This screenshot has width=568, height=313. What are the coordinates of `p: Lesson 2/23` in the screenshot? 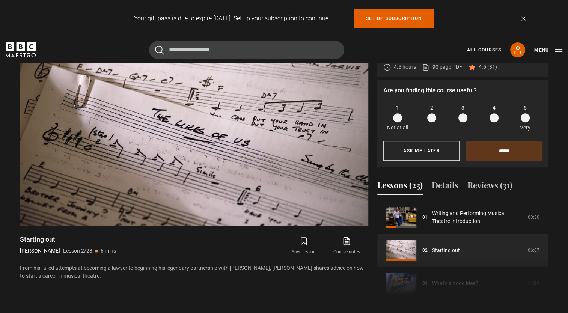 It's located at (78, 251).